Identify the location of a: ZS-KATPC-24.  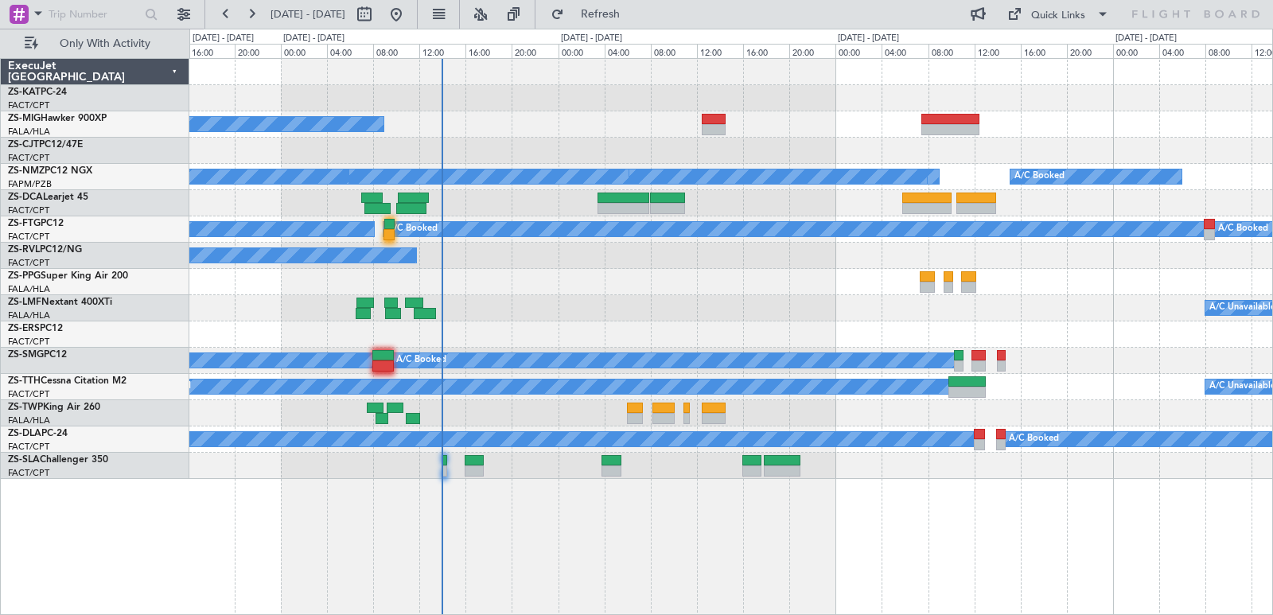
(37, 92).